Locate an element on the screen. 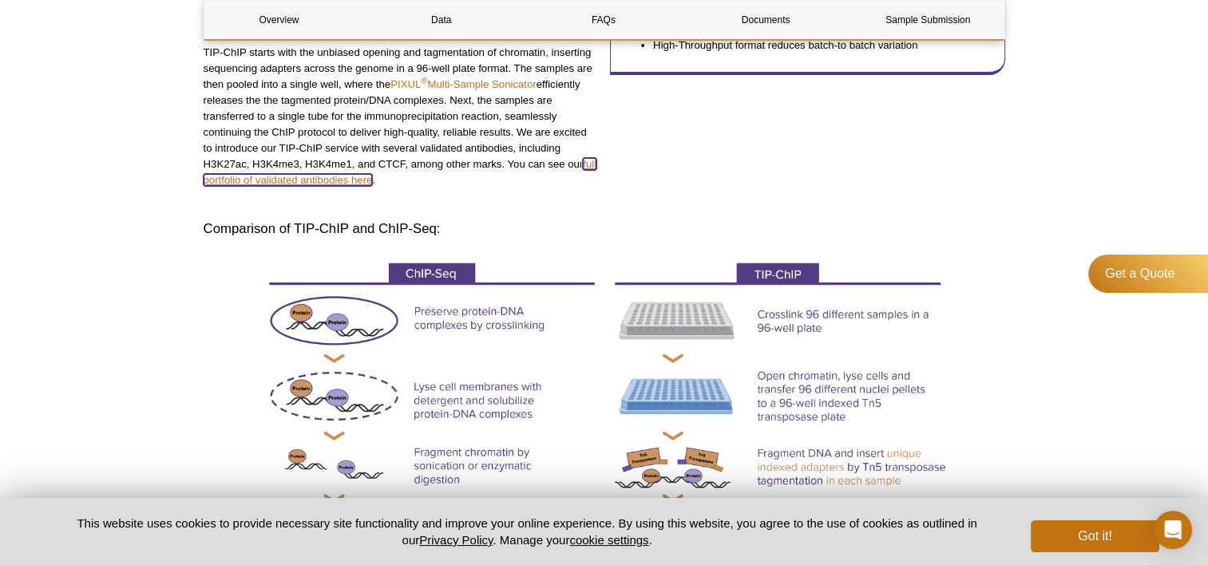 The image size is (1208, 565). a: Privacy Policy is located at coordinates (456, 540).